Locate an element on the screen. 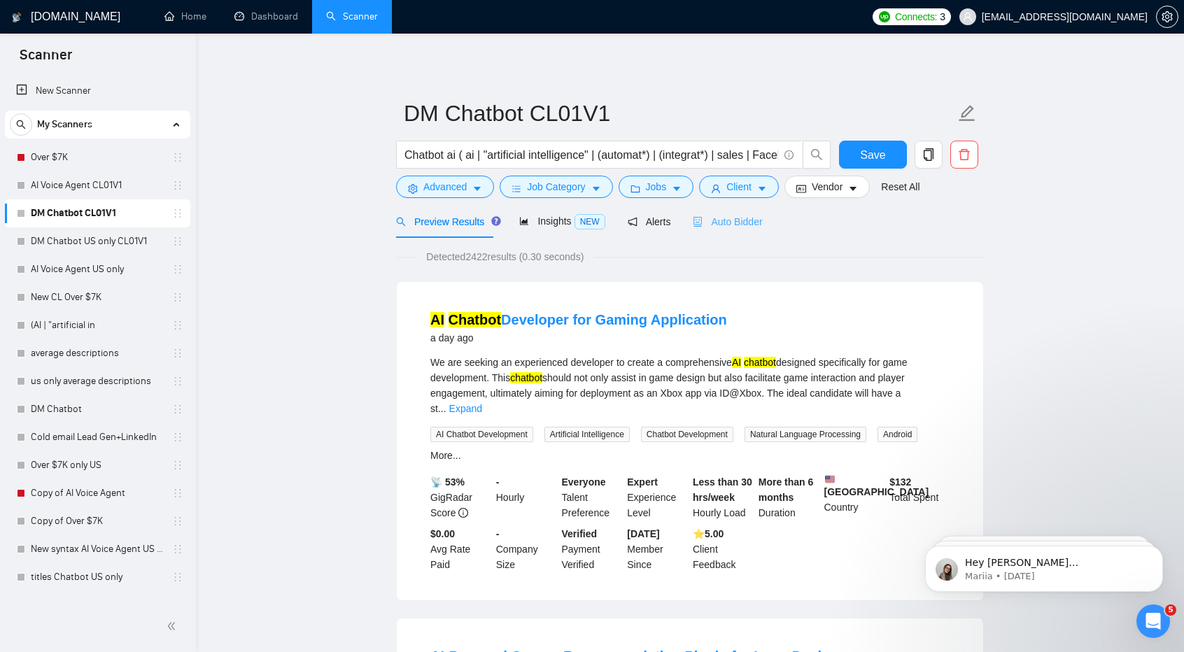  span: Vendor is located at coordinates (827, 187).